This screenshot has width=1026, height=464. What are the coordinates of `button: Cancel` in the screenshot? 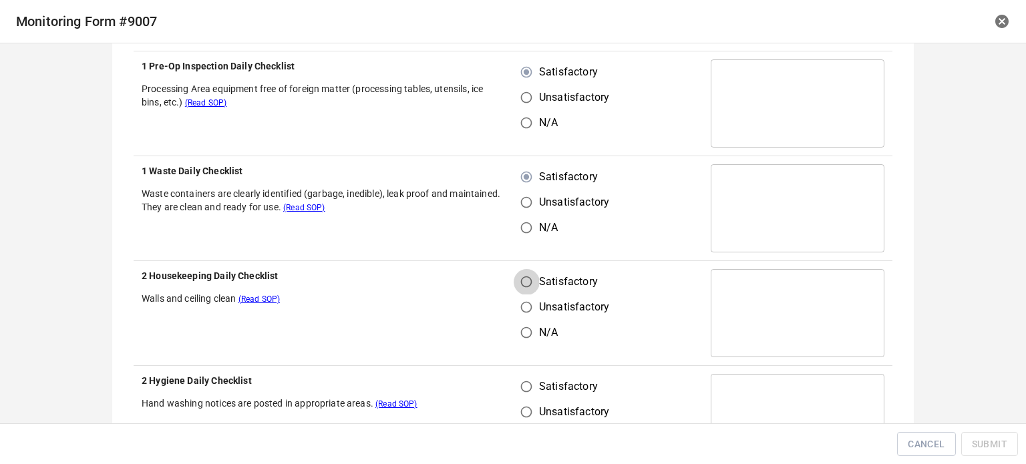 It's located at (926, 444).